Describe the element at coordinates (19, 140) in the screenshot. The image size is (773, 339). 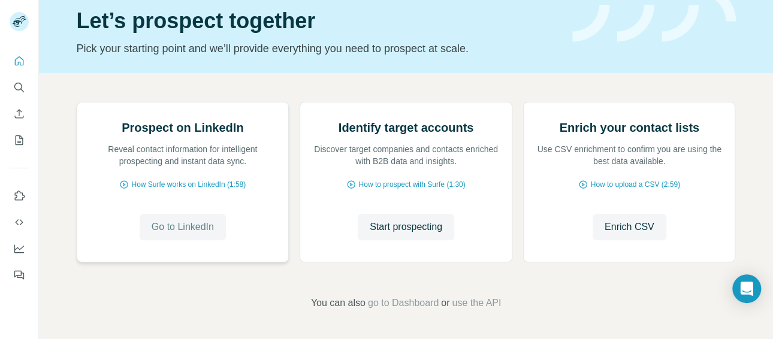
I see `button: My lists` at that location.